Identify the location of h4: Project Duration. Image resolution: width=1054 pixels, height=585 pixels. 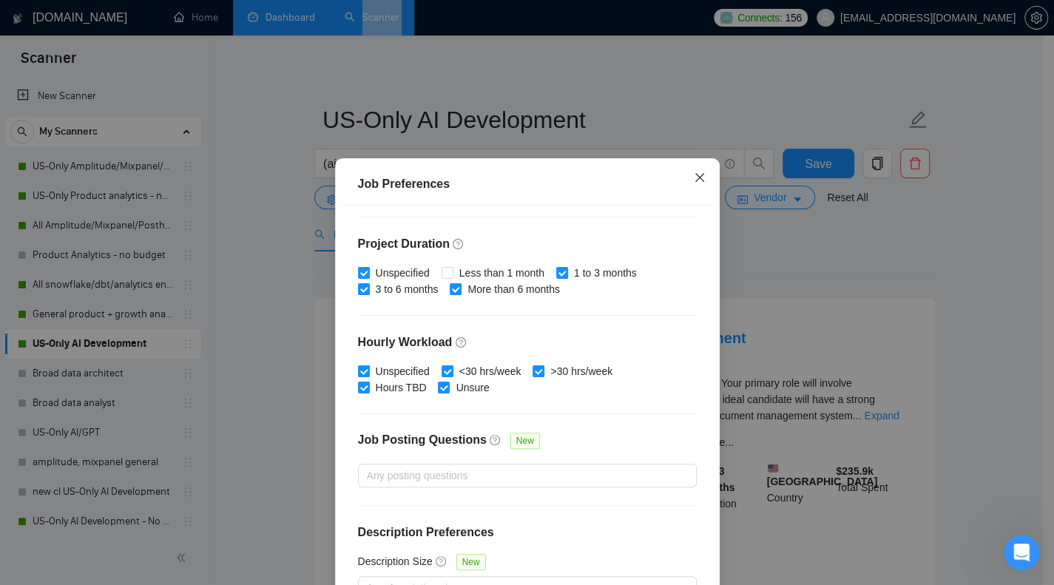
(527, 244).